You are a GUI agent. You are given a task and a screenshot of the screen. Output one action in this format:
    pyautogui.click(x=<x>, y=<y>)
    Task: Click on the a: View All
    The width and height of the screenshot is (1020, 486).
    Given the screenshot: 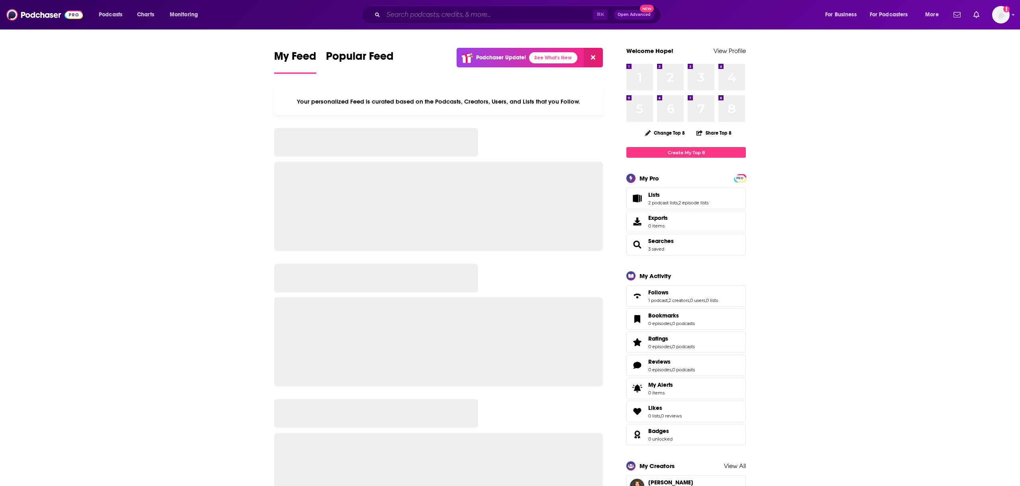 What is the action you would take?
    pyautogui.click(x=735, y=466)
    